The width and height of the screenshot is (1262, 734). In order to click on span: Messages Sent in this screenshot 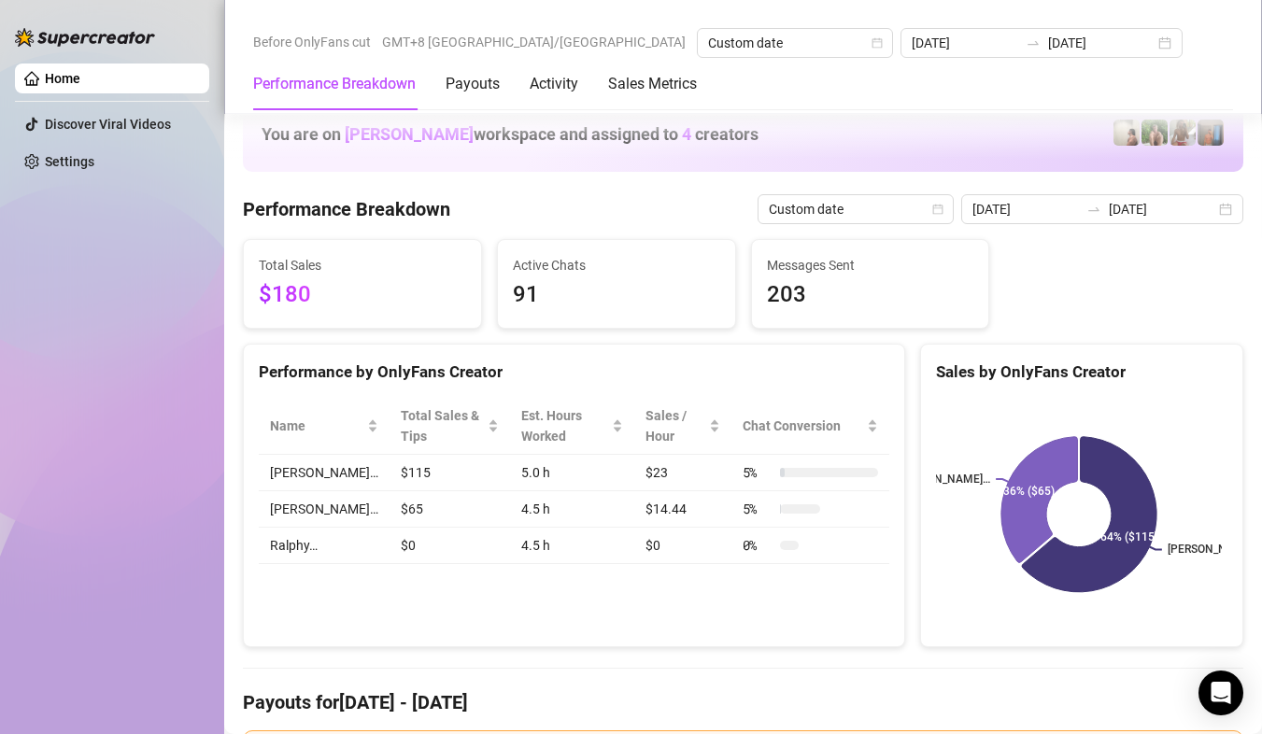, I will do `click(870, 265)`.